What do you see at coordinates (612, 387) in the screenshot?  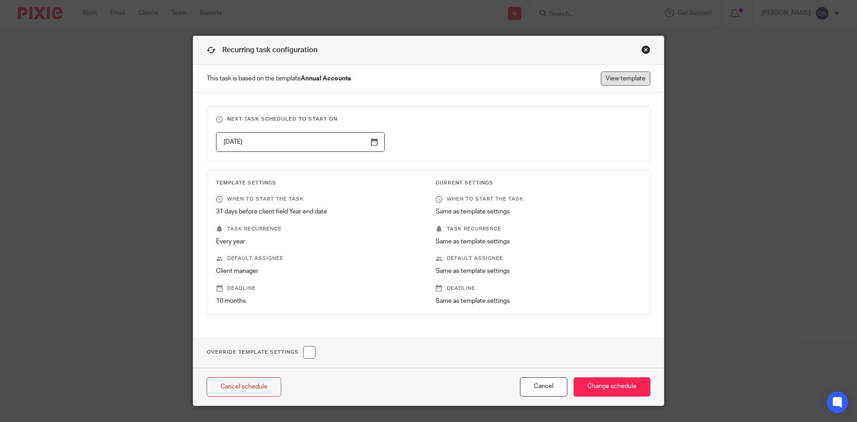 I see `input: Change schedule` at bounding box center [612, 387].